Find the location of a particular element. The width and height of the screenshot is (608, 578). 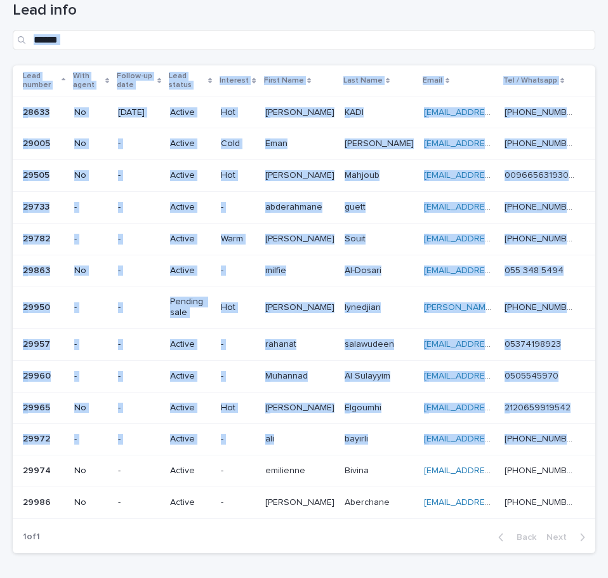

p: Mahjoub is located at coordinates (363, 174).